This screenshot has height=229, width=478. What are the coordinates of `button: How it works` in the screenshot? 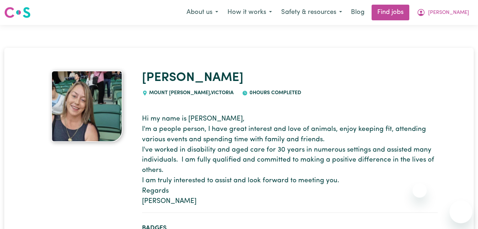 It's located at (250, 12).